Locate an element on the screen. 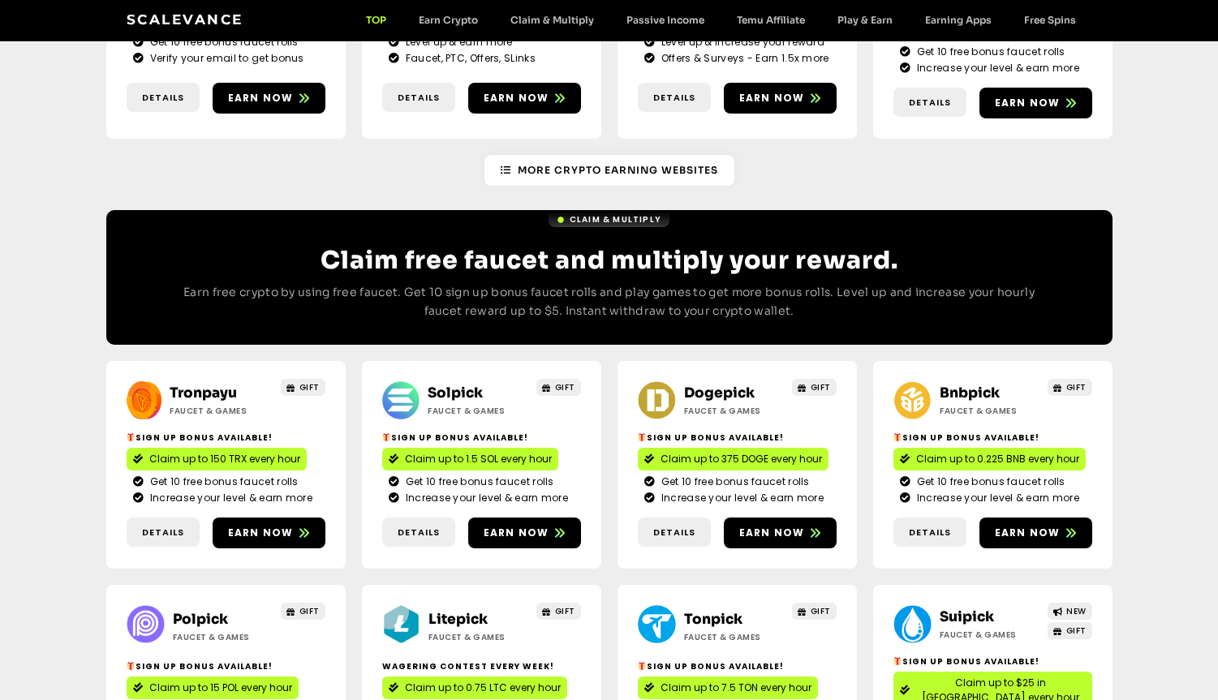 Image resolution: width=1218 pixels, height=700 pixels. a: Claim up to 375 DOGE every hour is located at coordinates (733, 459).